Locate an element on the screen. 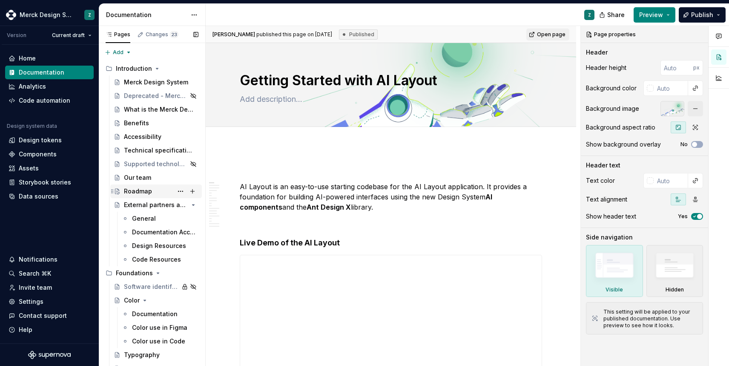  strong: Ant Design X is located at coordinates (329, 207).